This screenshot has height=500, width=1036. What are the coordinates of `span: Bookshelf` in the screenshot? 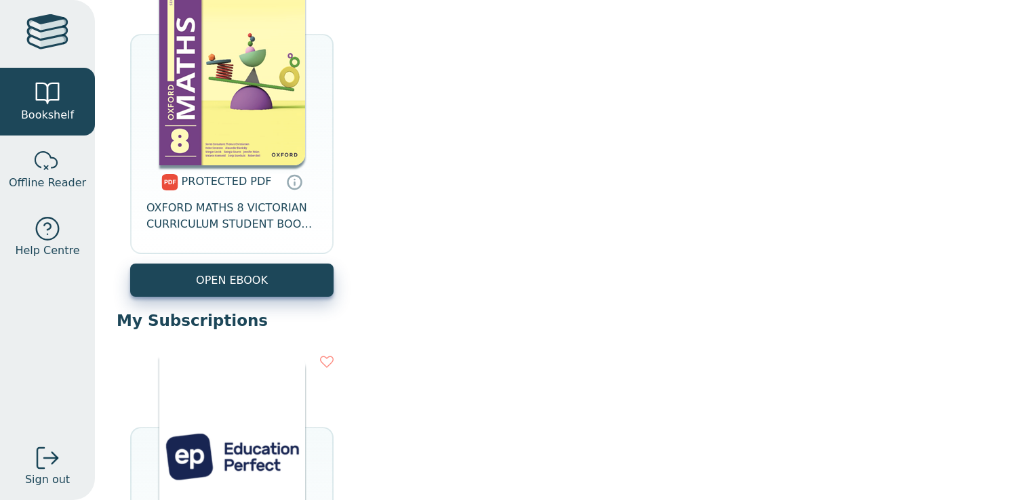 It's located at (47, 115).